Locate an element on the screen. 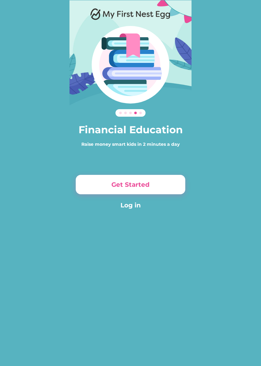  img: Illustration%203.svg is located at coordinates (130, 65).